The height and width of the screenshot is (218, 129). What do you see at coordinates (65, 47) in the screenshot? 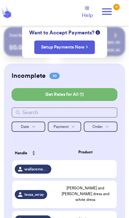
I see `button: Setup Payments Now` at bounding box center [65, 47].